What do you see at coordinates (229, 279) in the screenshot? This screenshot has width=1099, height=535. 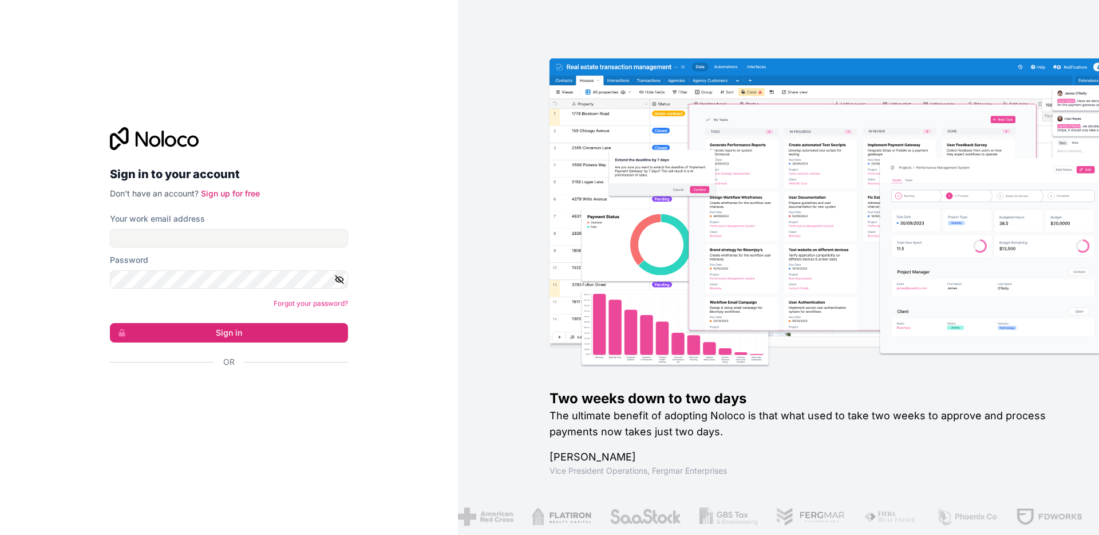 I see `input: Password` at bounding box center [229, 279].